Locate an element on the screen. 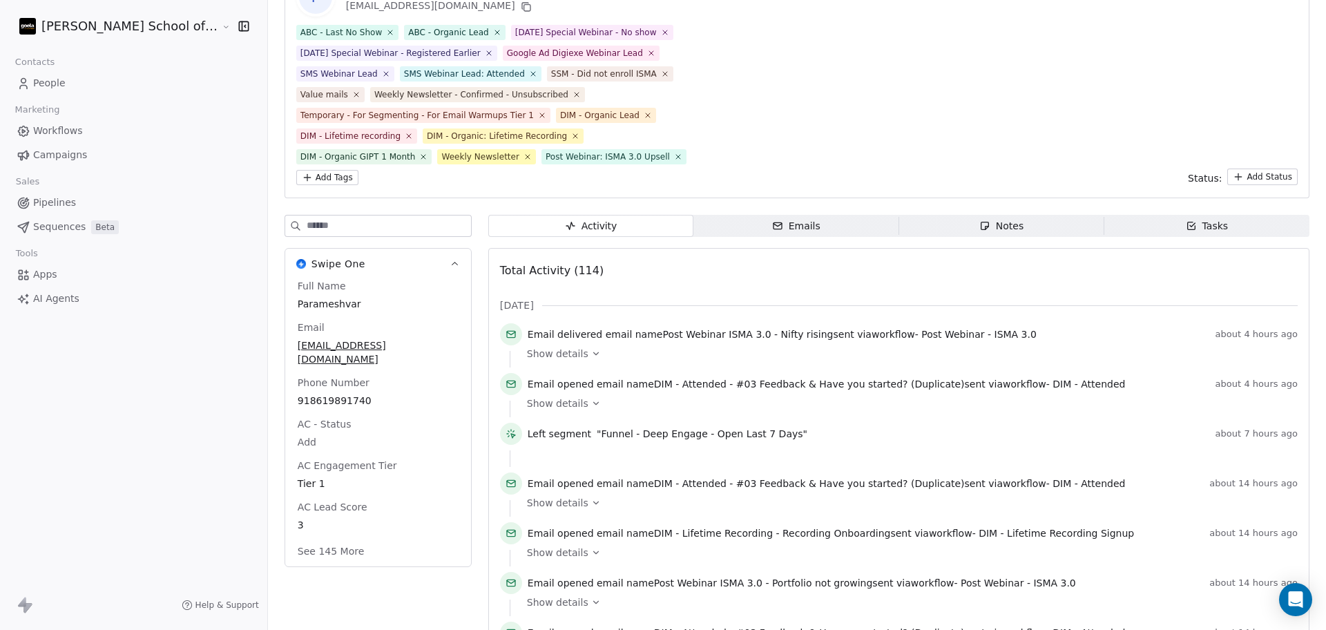 This screenshot has width=1326, height=630. div: Tasks is located at coordinates (1208, 226).